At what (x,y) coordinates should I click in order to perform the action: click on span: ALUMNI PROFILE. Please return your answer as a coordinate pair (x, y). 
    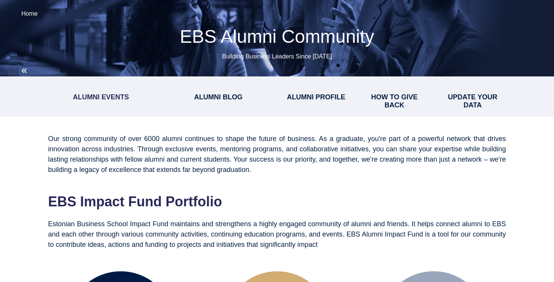
    Looking at the image, I should click on (316, 97).